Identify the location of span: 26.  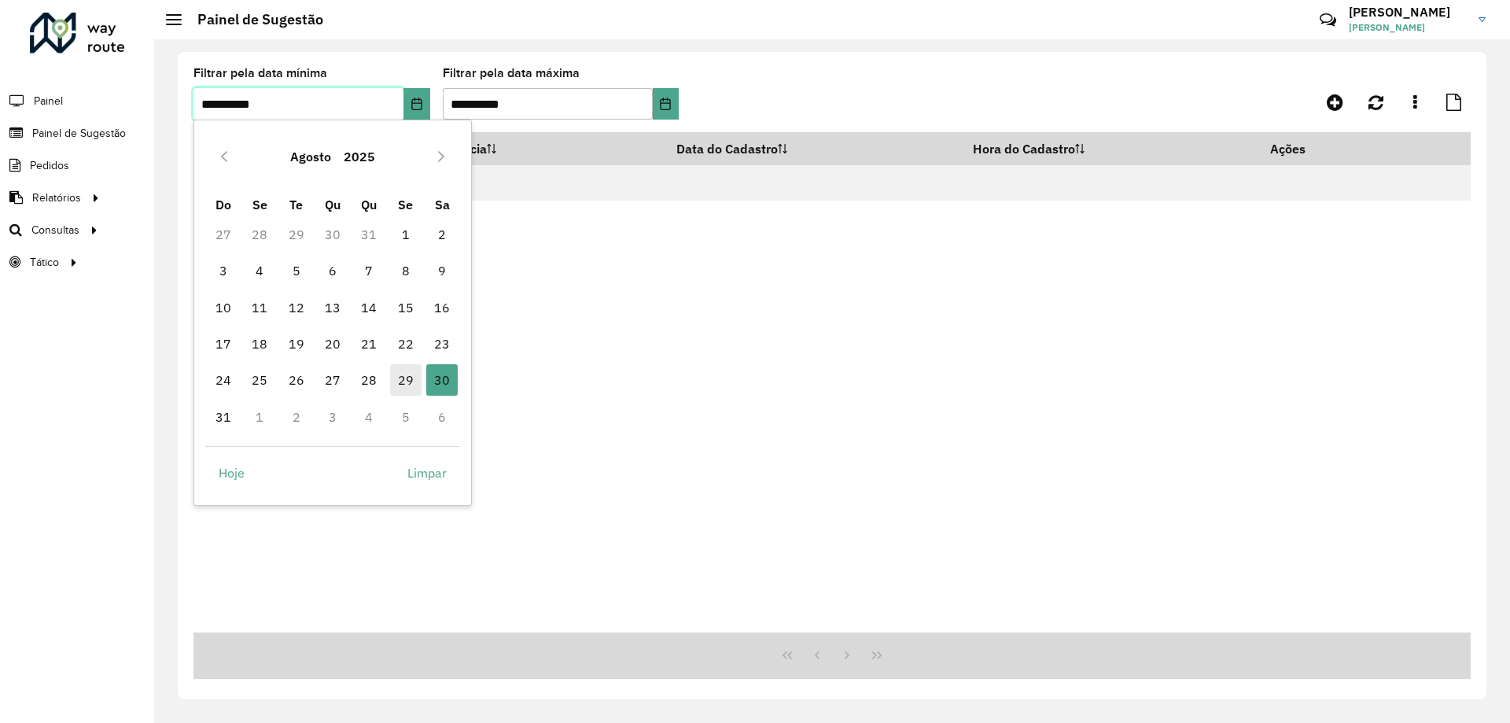
(296, 380).